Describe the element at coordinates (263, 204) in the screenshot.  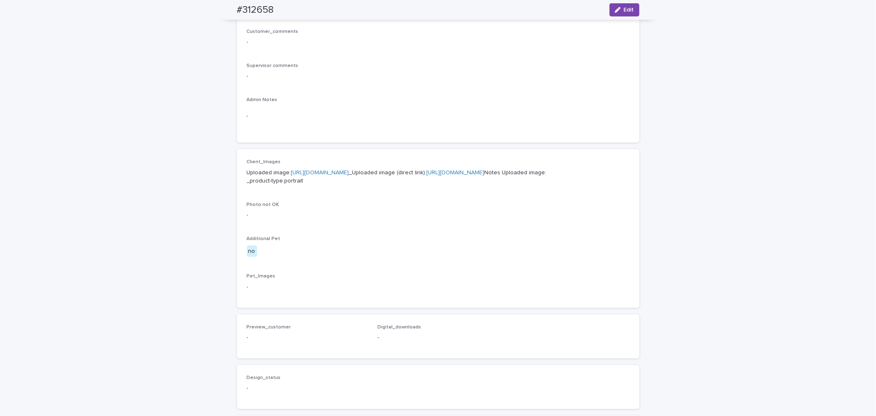
I see `span: Photo not OK` at that location.